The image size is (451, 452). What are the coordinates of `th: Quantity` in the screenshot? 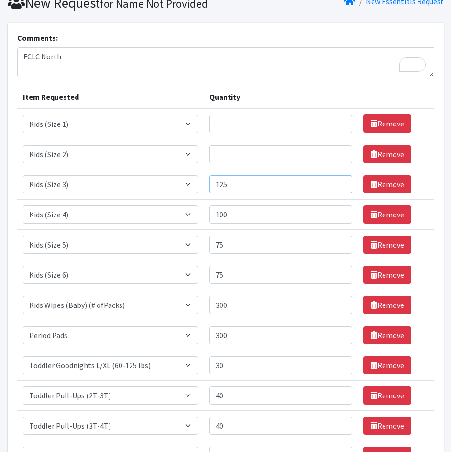 It's located at (281, 97).